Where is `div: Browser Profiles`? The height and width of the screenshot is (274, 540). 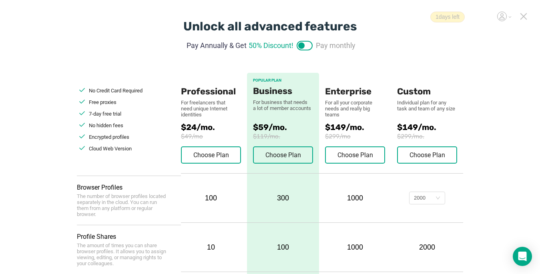
div: Browser Profiles is located at coordinates (129, 187).